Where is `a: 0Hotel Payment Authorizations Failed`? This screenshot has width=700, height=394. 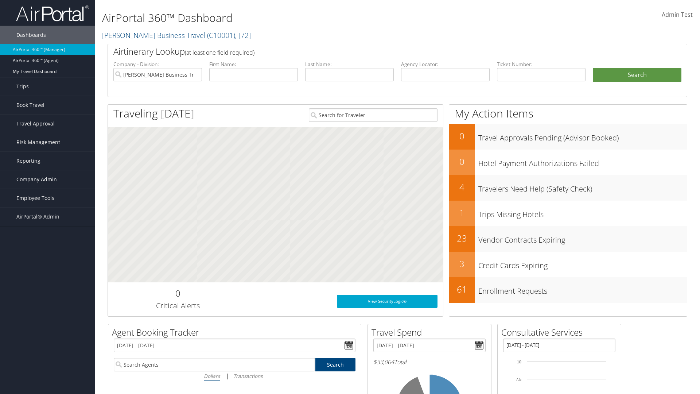
a: 0Hotel Payment Authorizations Failed is located at coordinates (568, 162).